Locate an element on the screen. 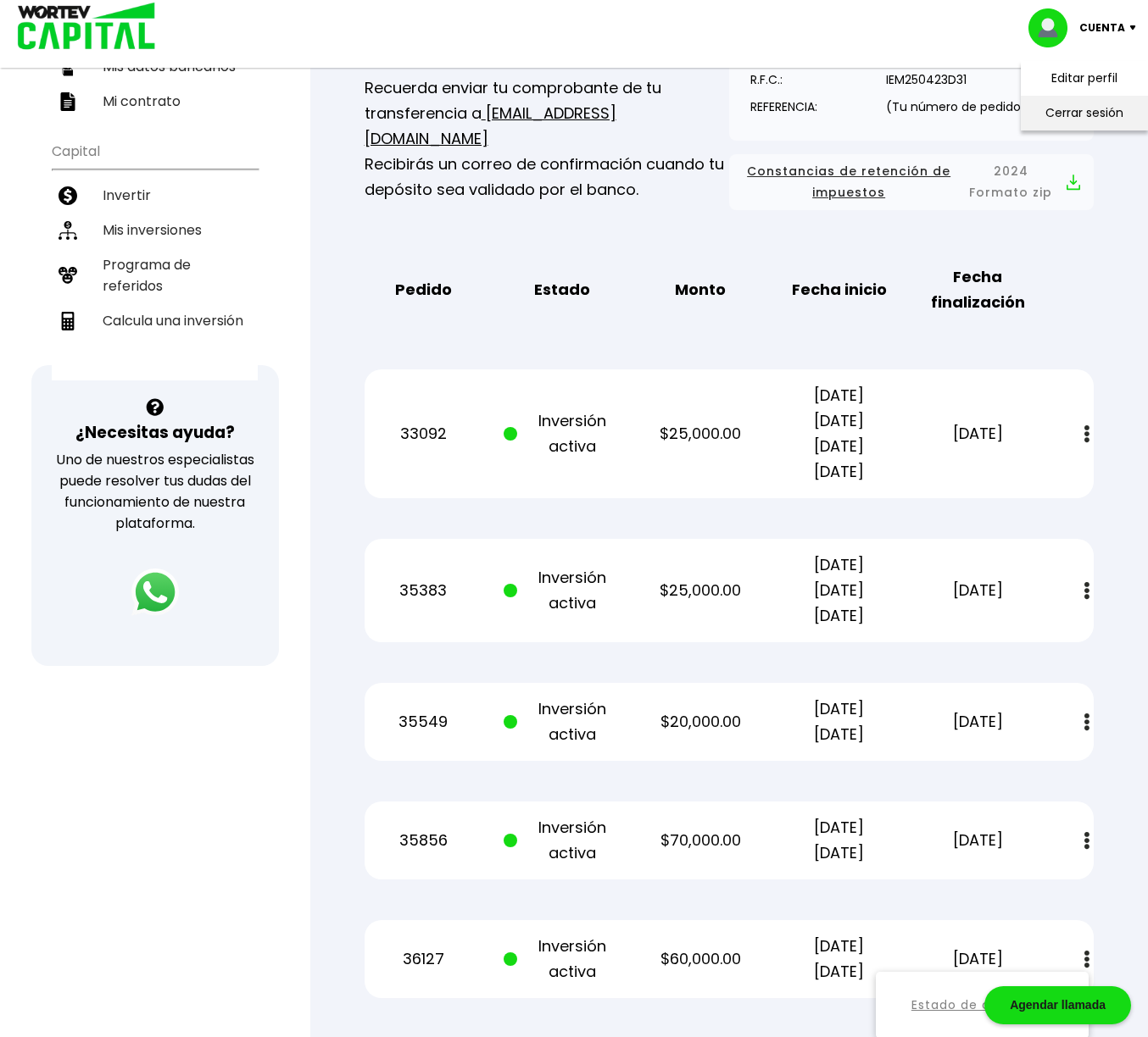  a: Invertir is located at coordinates (154, 195).